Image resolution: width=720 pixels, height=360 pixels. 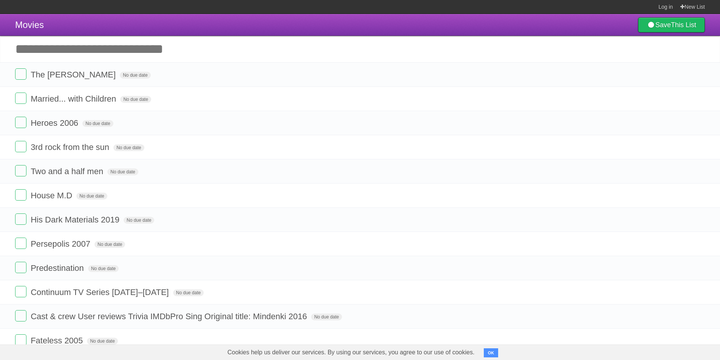 I want to click on span: Fateless 2005, so click(x=57, y=340).